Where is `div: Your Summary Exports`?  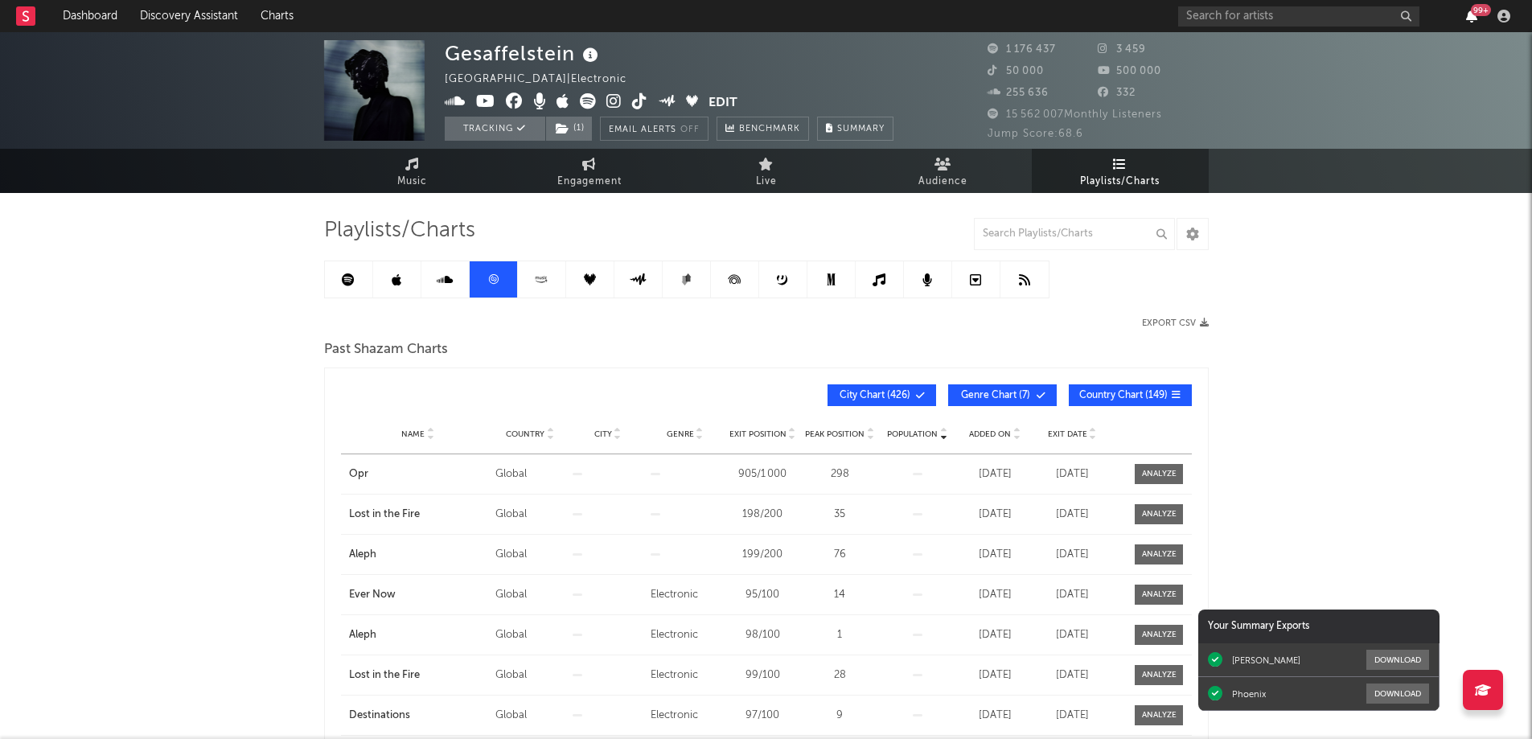
div: Your Summary Exports is located at coordinates (1318, 626).